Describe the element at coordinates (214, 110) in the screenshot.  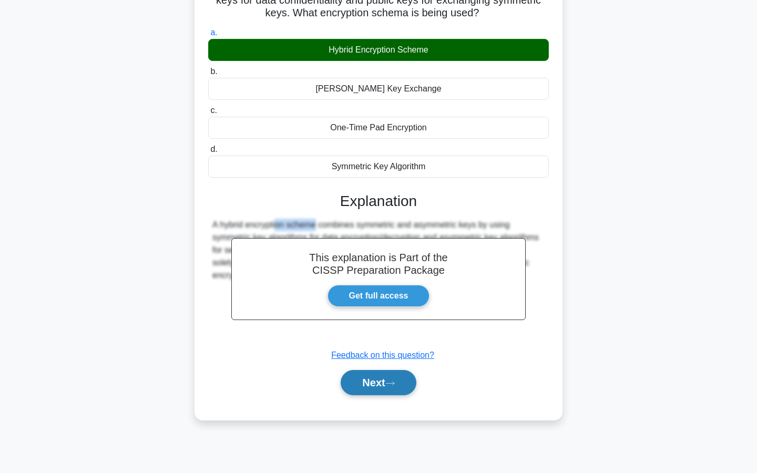
I see `span: c.` at that location.